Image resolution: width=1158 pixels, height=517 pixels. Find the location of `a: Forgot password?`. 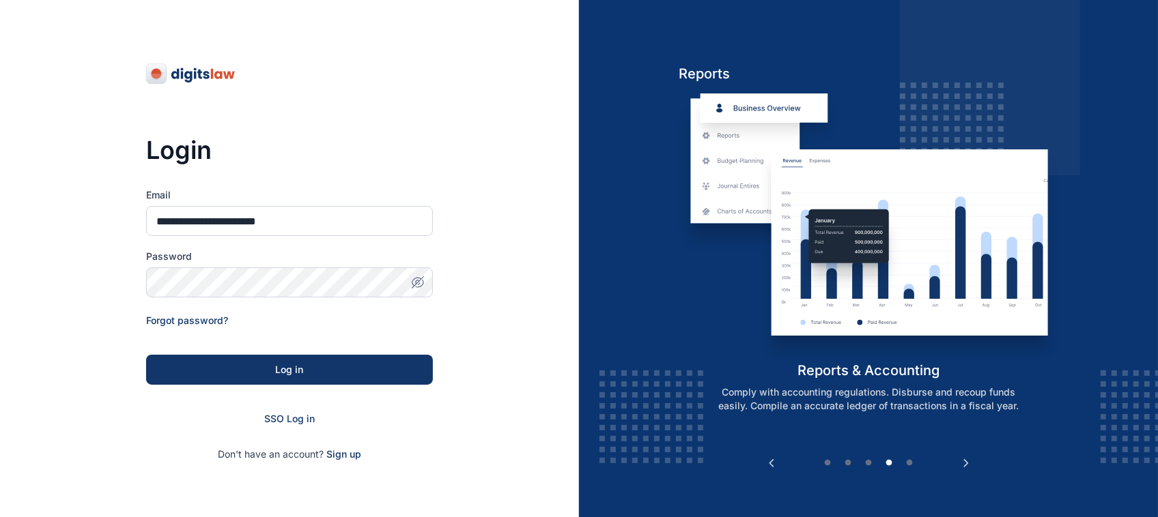

a: Forgot password? is located at coordinates (187, 320).